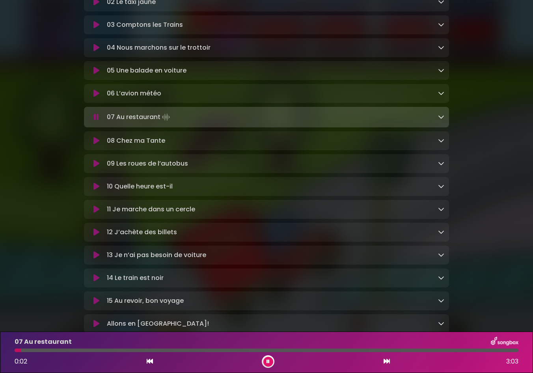  What do you see at coordinates (134, 93) in the screenshot?
I see `p: 06 L’avion météo` at bounding box center [134, 93].